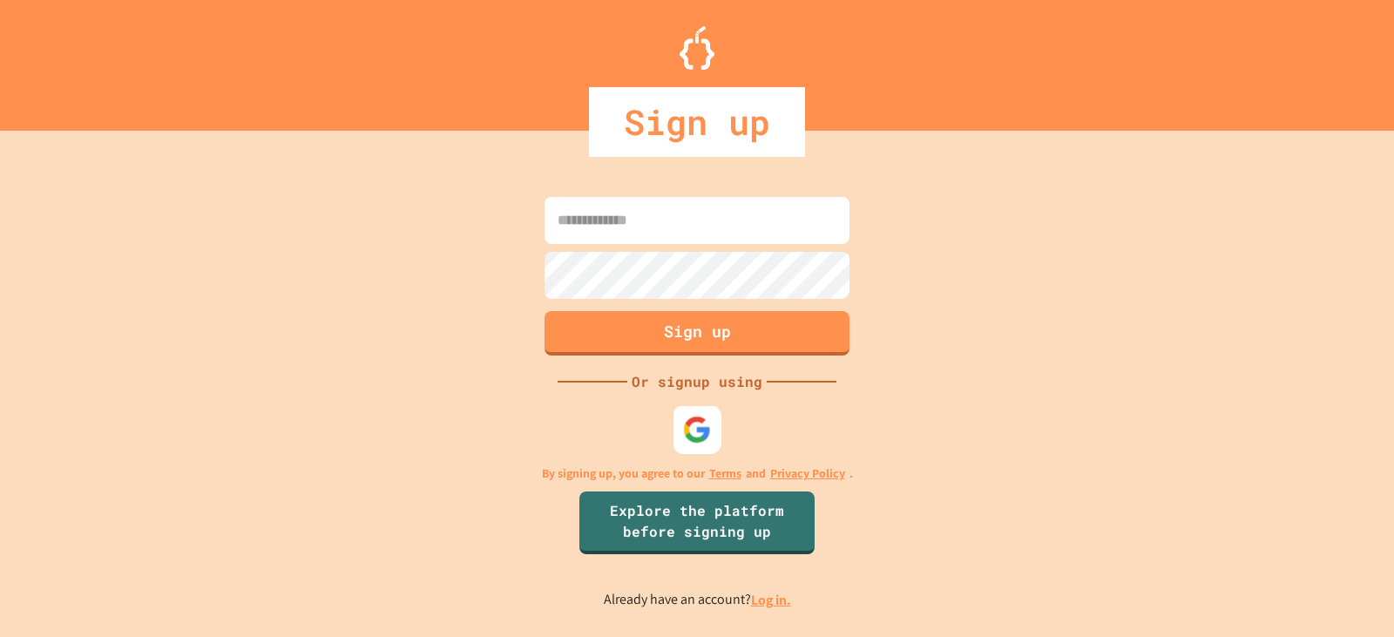 The image size is (1394, 637). What do you see at coordinates (697, 429) in the screenshot?
I see `img: google-icon.svg` at bounding box center [697, 429].